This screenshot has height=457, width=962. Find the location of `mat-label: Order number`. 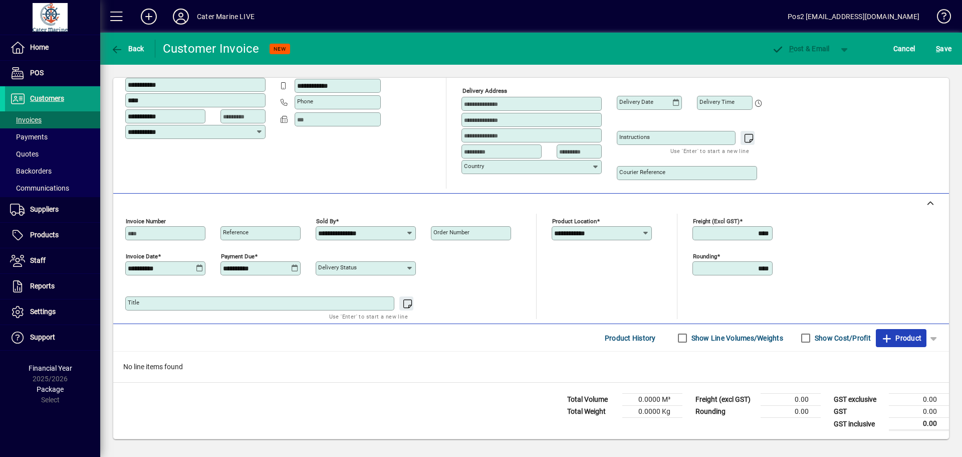

mat-label: Order number is located at coordinates (451, 232).